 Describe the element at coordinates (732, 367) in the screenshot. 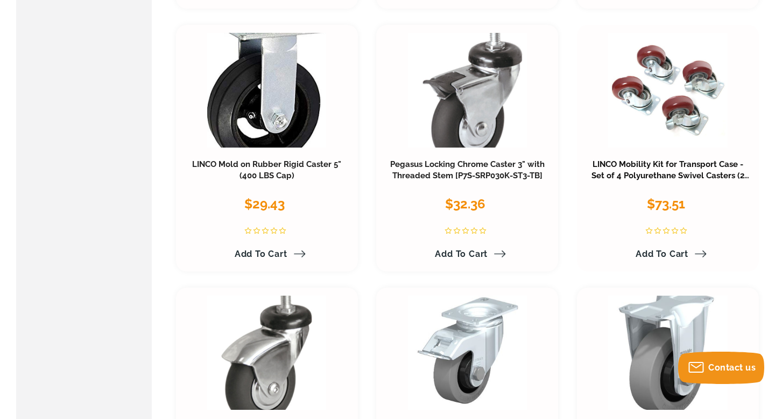

I see `span: Contact us` at that location.